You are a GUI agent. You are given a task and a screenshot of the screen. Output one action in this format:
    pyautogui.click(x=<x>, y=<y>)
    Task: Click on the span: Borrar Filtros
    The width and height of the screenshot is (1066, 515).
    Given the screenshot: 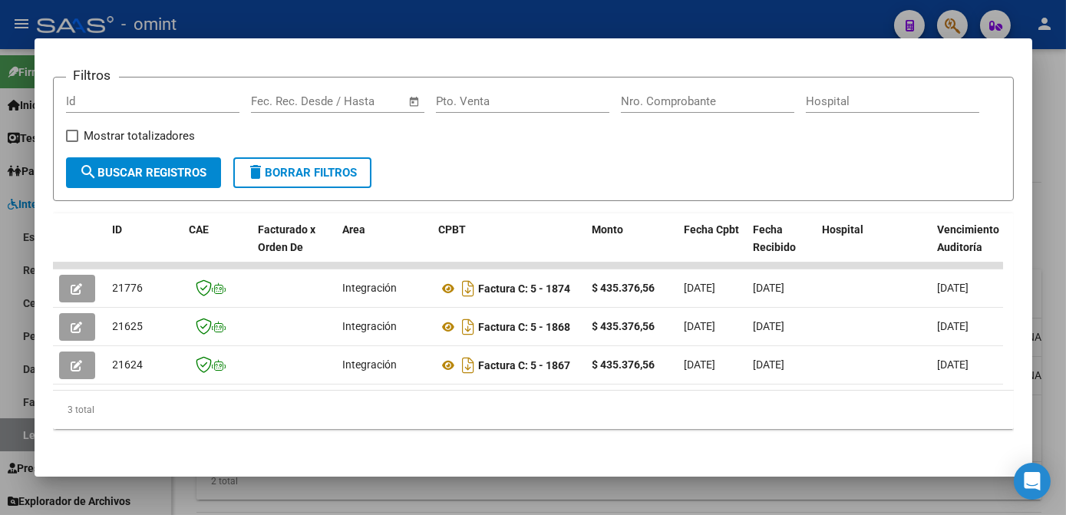 What is the action you would take?
    pyautogui.click(x=302, y=173)
    